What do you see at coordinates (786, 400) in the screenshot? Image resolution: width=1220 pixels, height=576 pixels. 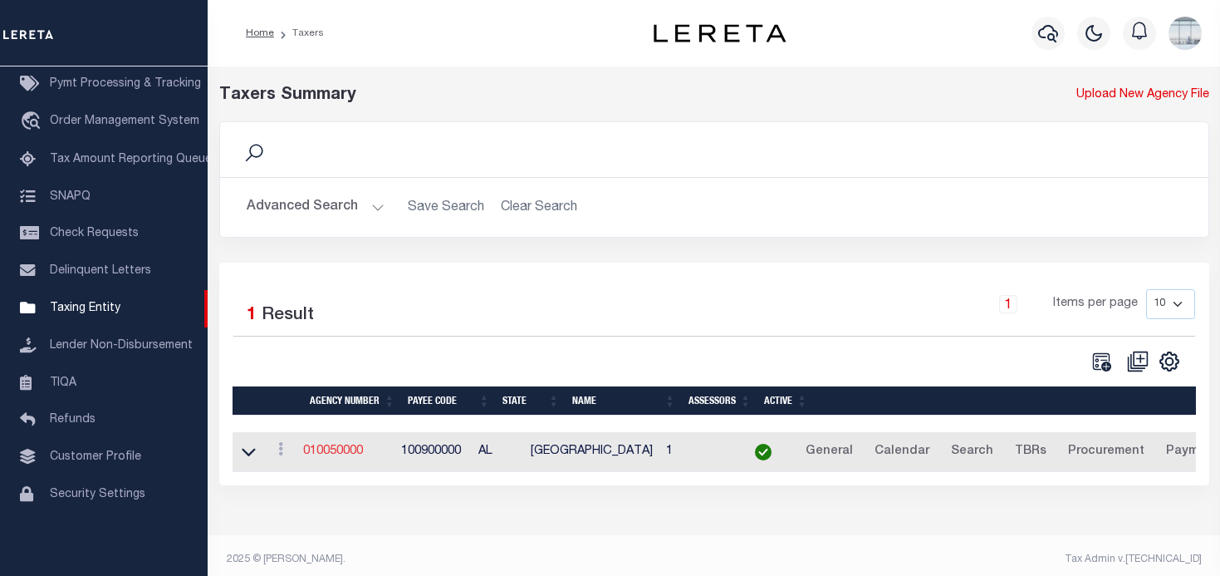 I see `th: Active: activate to sort column ascending` at bounding box center [786, 400].